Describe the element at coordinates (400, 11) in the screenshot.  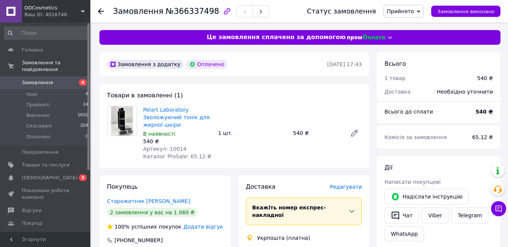
I see `span: Прийнято` at that location.